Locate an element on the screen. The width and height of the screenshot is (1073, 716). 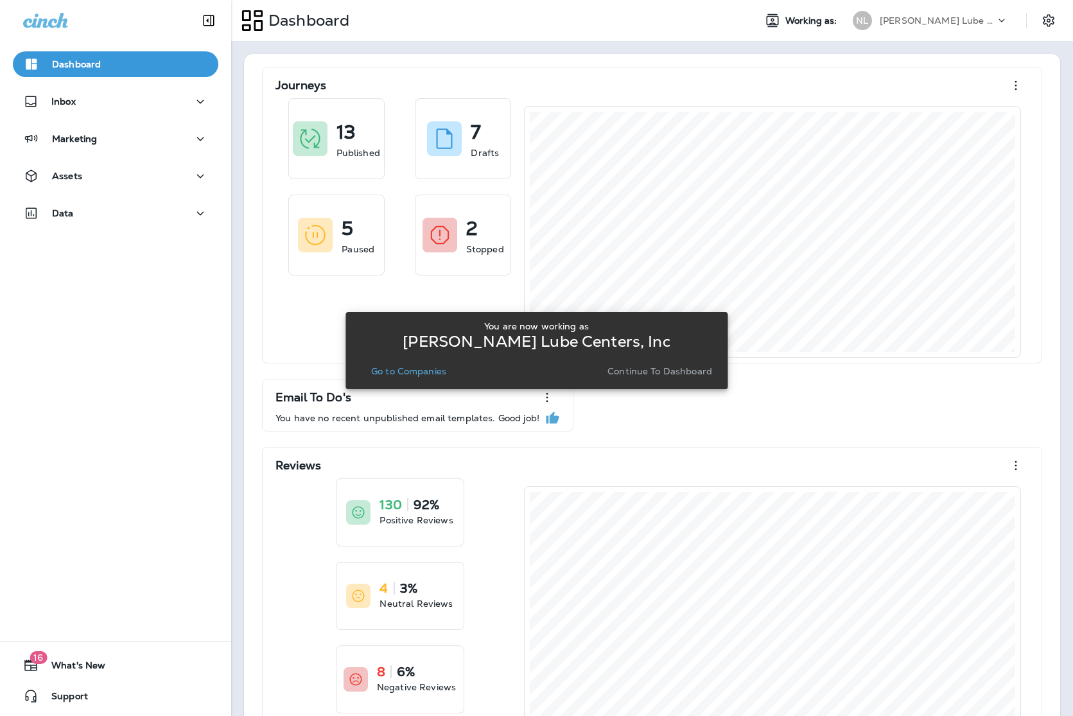
div: NL is located at coordinates (862, 21).